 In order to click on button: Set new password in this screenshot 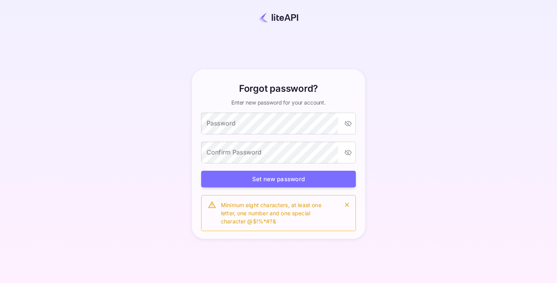, I will do `click(279, 179)`.